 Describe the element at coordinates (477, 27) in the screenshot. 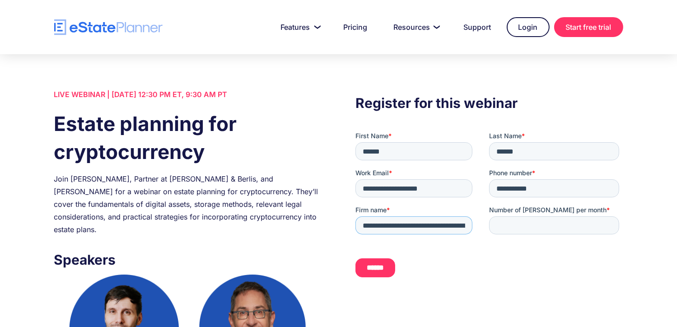

I see `a: Support` at that location.